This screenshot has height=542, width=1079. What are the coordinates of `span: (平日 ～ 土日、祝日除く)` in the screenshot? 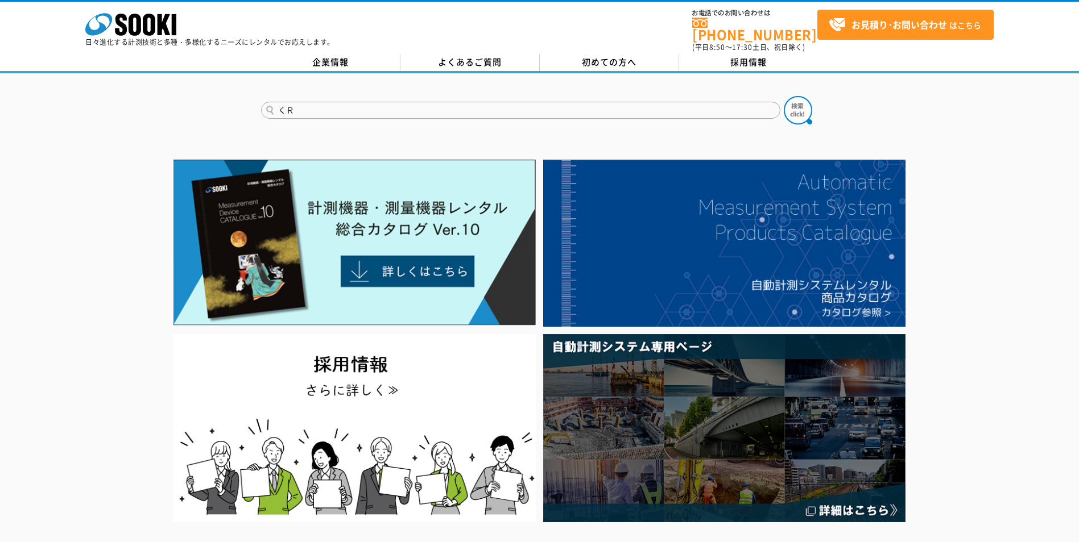 It's located at (748, 47).